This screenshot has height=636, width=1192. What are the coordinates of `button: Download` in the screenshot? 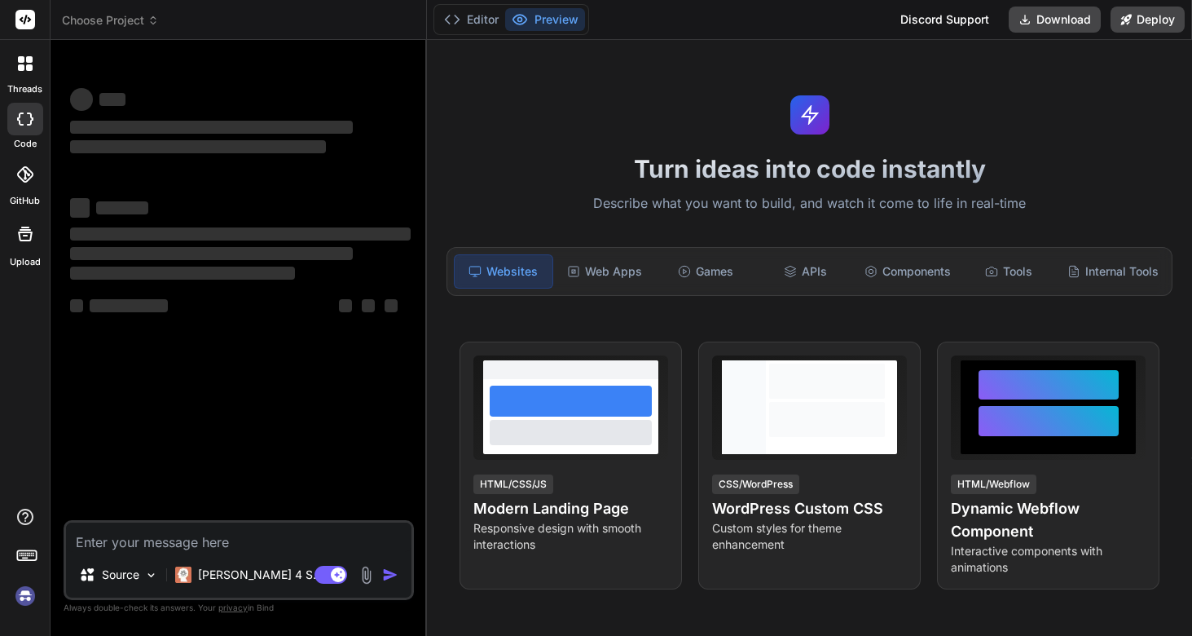 It's located at (1055, 20).